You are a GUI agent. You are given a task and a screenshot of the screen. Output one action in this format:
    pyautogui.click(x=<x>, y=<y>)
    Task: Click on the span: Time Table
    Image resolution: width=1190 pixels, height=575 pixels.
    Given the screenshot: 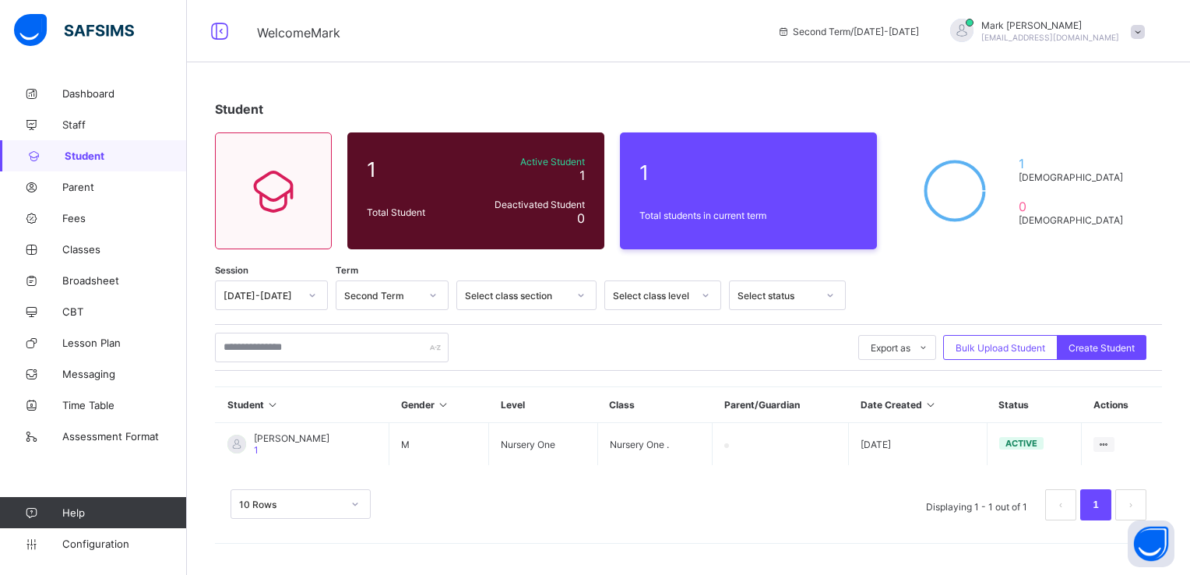 What is the action you would take?
    pyautogui.click(x=125, y=405)
    